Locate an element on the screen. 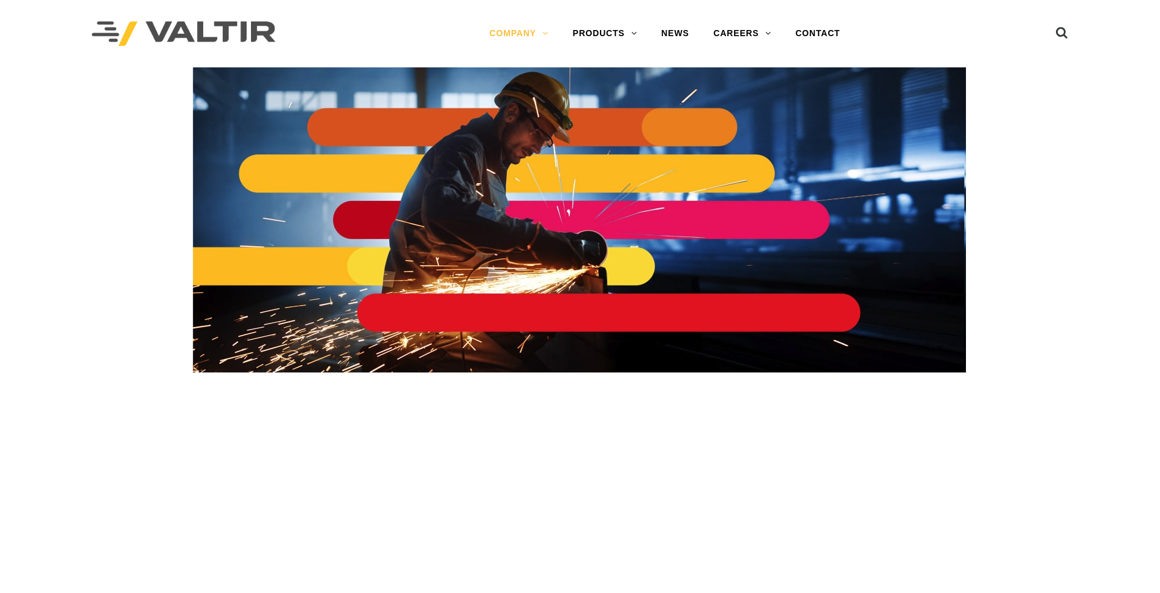 The height and width of the screenshot is (593, 1160). a: CONTACT is located at coordinates (817, 34).